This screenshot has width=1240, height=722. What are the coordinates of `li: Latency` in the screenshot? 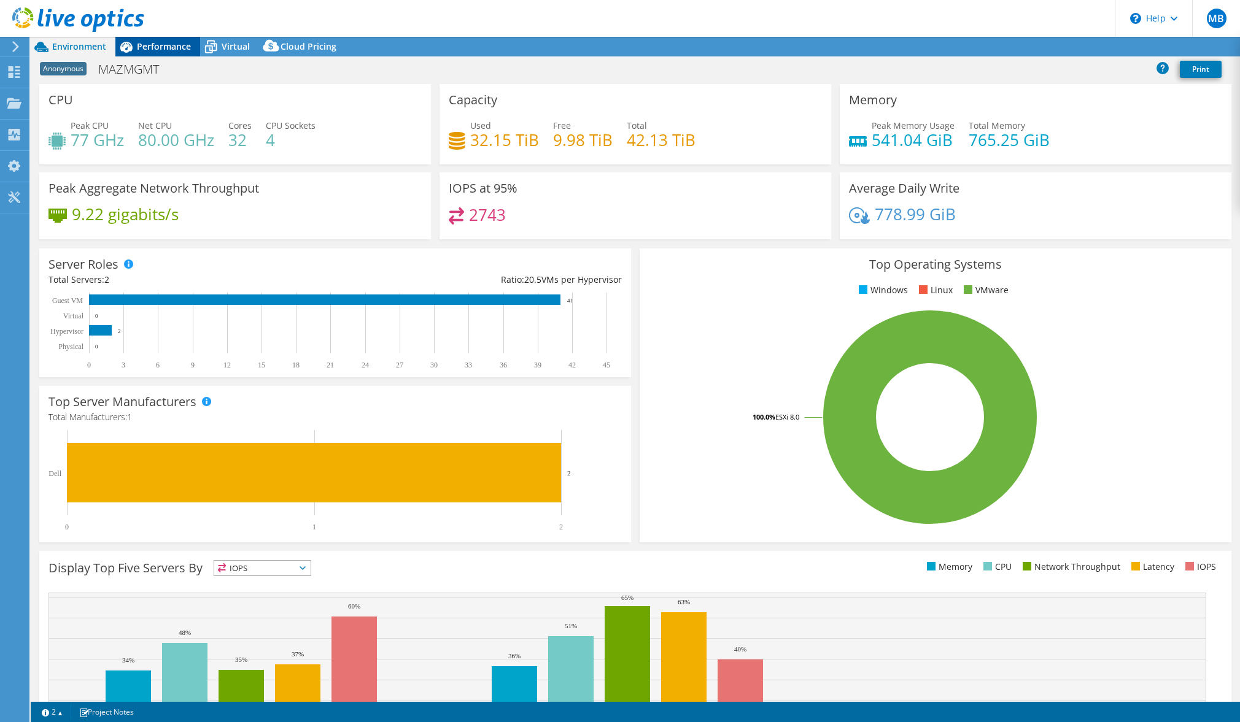 It's located at (1151, 567).